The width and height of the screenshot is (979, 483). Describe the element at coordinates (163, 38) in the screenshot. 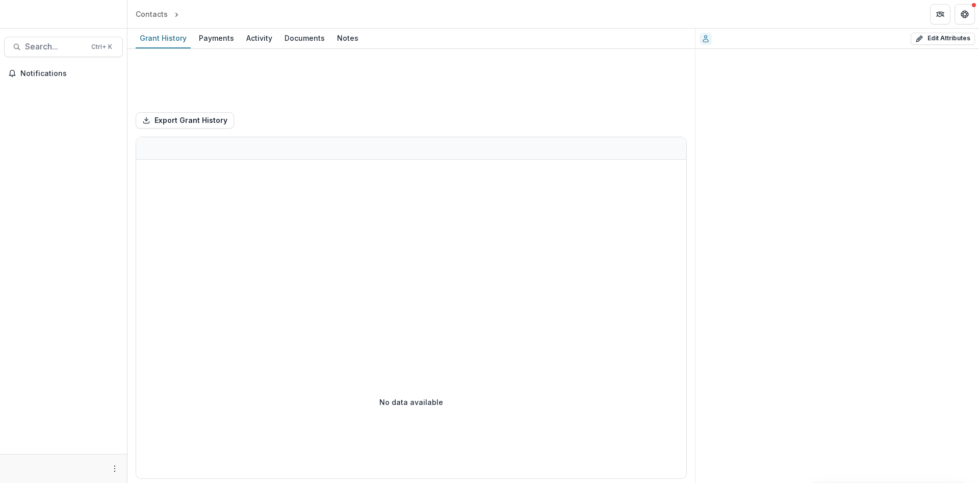

I see `a: Grant History` at that location.